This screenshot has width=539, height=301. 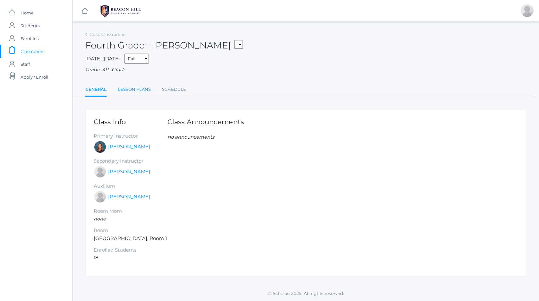 I want to click on div: Heather Porter, so click(x=100, y=197).